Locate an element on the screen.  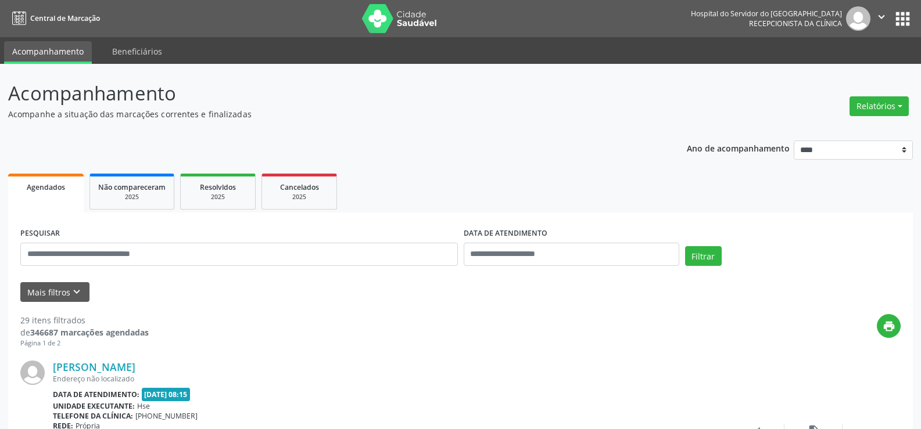
i: print is located at coordinates (889, 327).